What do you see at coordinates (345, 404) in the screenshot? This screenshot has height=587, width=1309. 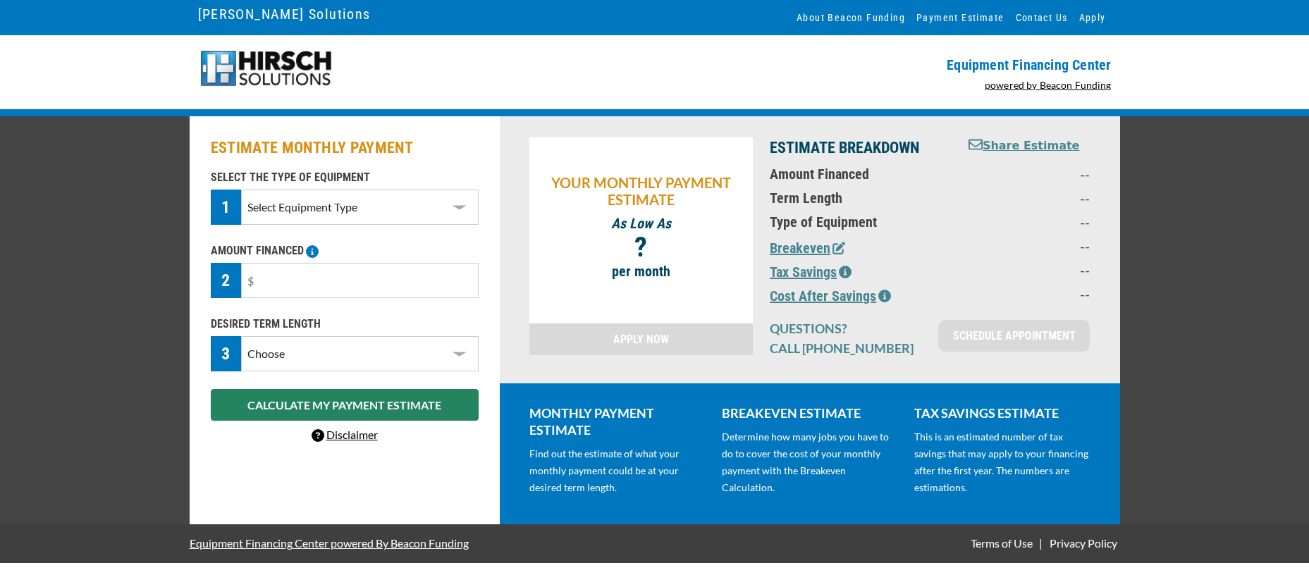 I see `button: CALCULATE MY PAYMENT ESTIMATE` at bounding box center [345, 404].